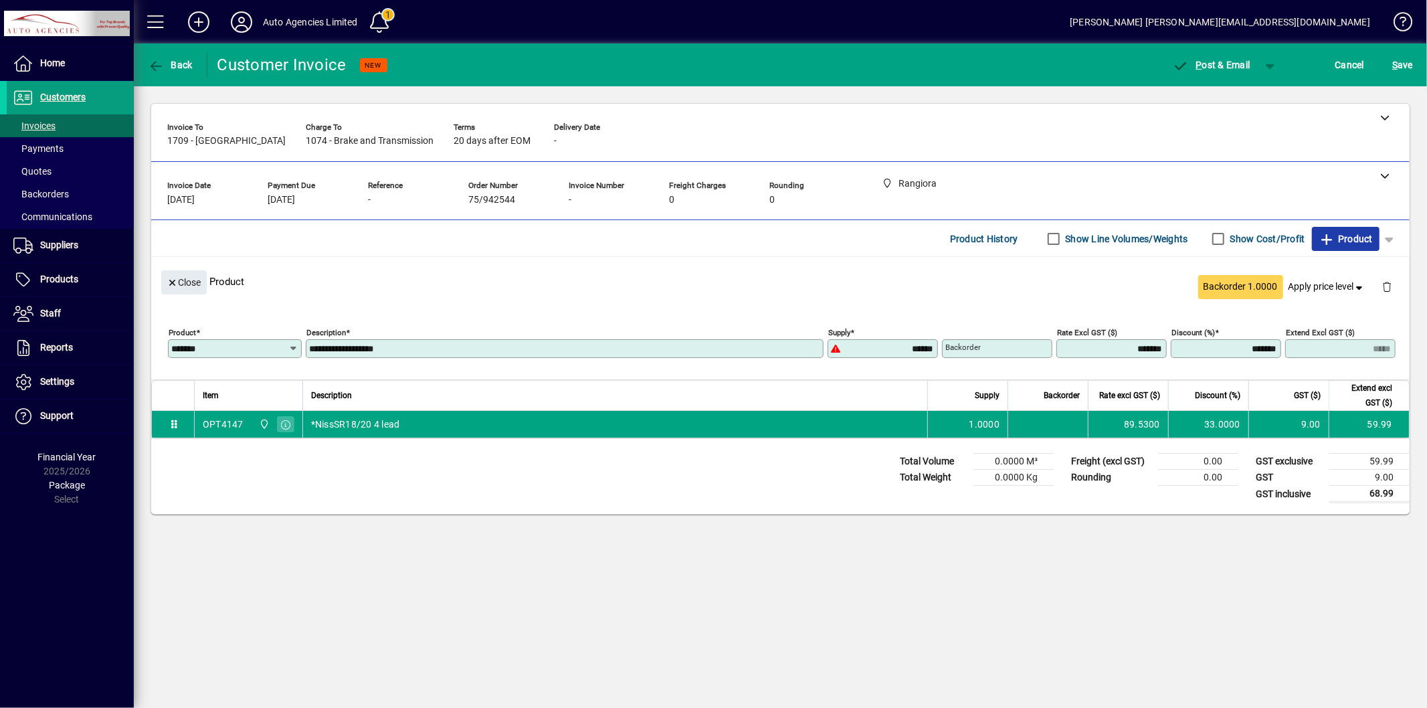 The width and height of the screenshot is (1427, 708). I want to click on span: Staff, so click(50, 313).